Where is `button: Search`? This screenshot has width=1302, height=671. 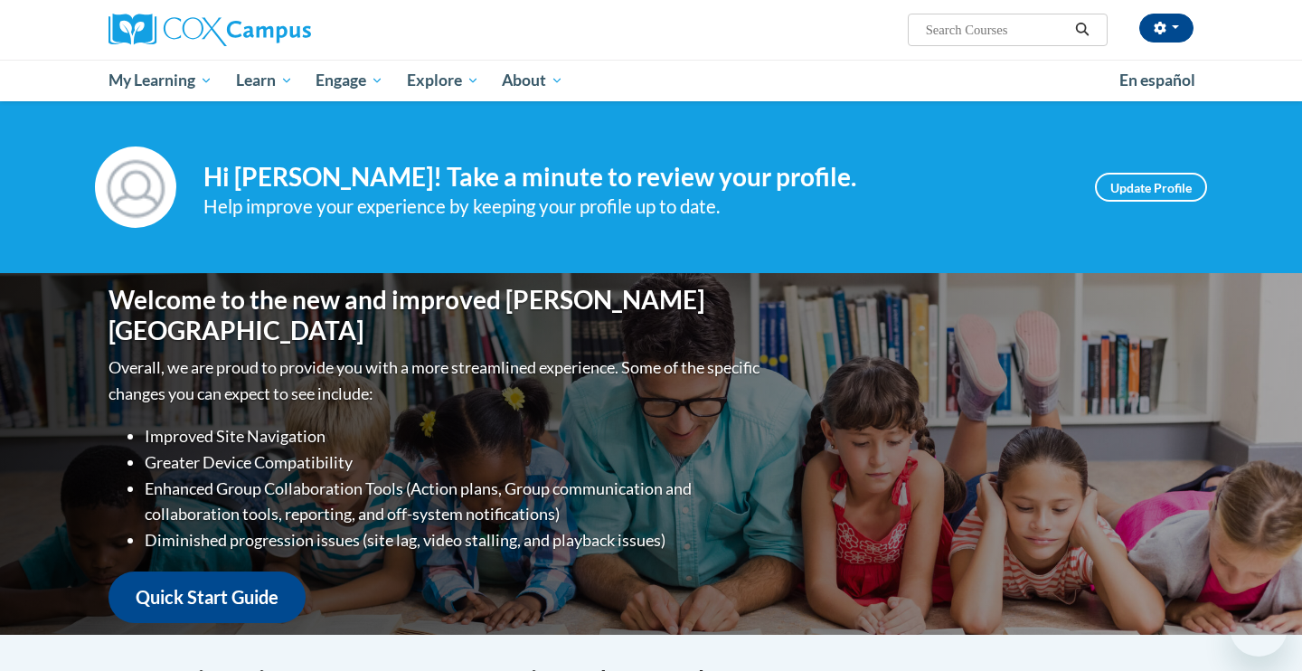
button: Search is located at coordinates (1083, 30).